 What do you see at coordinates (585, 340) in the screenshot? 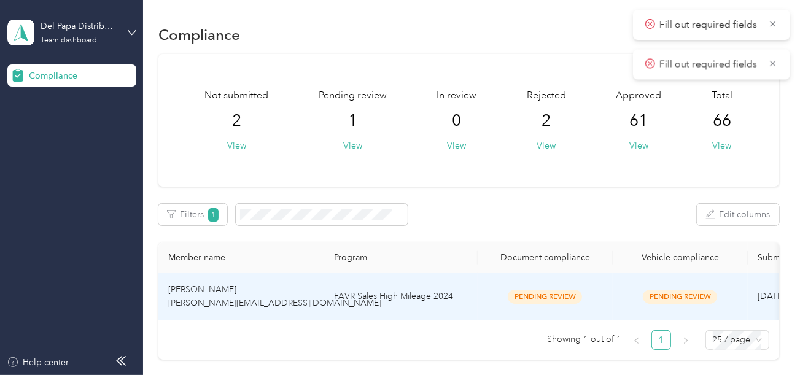
I see `span: Showing 1 out of 1` at bounding box center [585, 340].